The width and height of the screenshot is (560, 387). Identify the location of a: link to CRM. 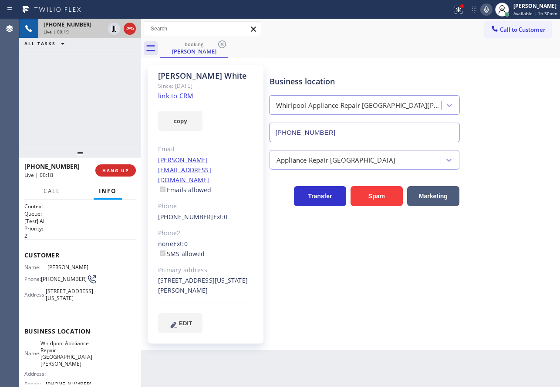
(175, 96).